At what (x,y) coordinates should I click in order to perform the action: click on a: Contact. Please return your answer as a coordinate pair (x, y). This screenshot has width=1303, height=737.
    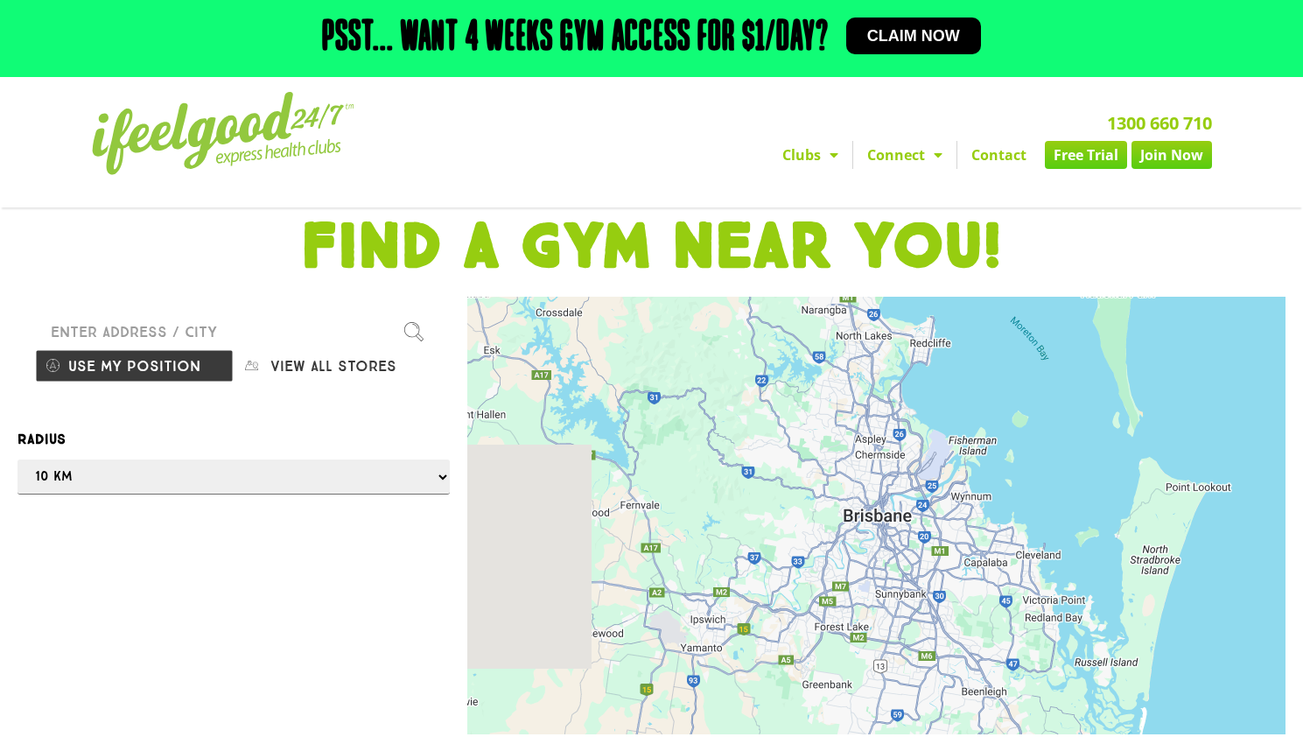
    Looking at the image, I should click on (999, 155).